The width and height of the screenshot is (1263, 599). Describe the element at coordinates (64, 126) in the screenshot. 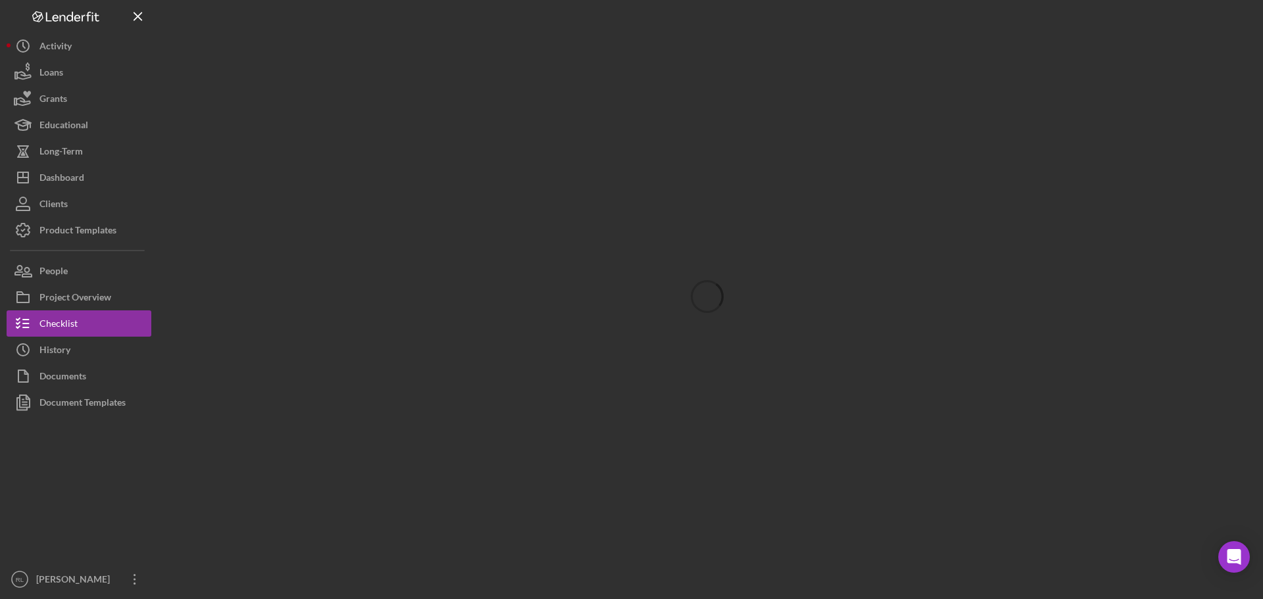

I see `div: Educational` at that location.